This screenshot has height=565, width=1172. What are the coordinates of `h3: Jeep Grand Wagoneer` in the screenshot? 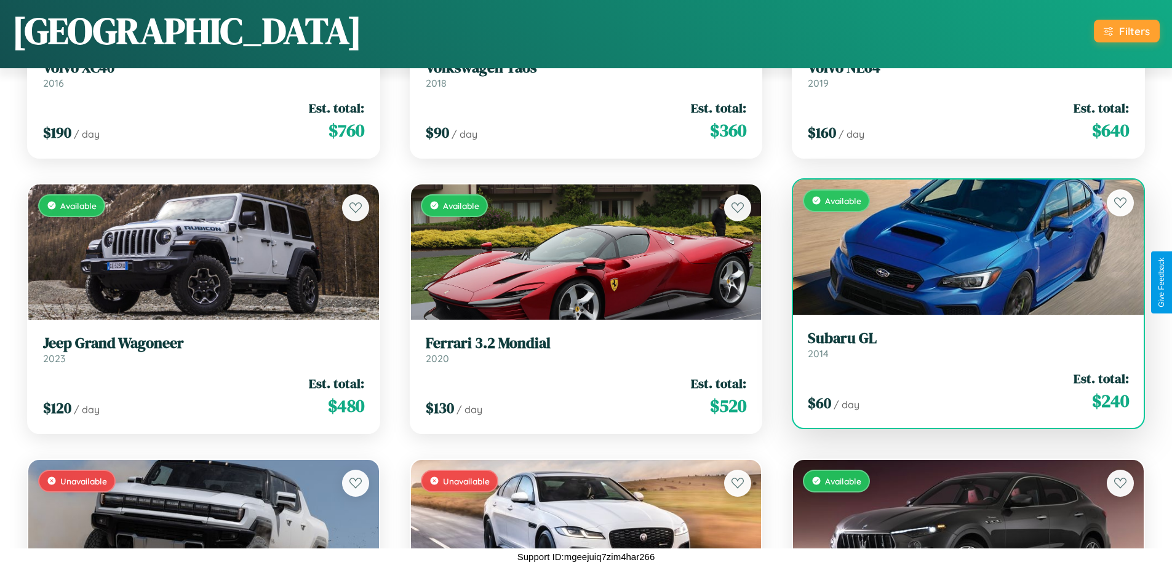 It's located at (204, 343).